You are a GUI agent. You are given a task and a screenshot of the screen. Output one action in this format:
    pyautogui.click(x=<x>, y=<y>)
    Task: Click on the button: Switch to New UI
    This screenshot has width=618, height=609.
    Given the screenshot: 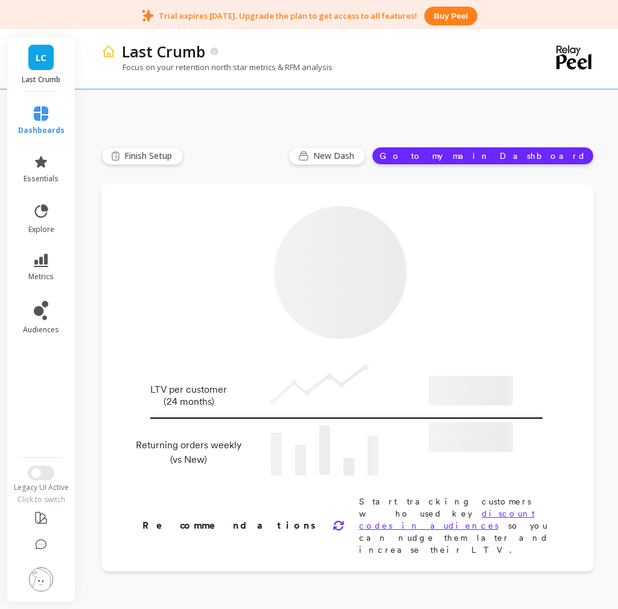 What is the action you would take?
    pyautogui.click(x=41, y=473)
    